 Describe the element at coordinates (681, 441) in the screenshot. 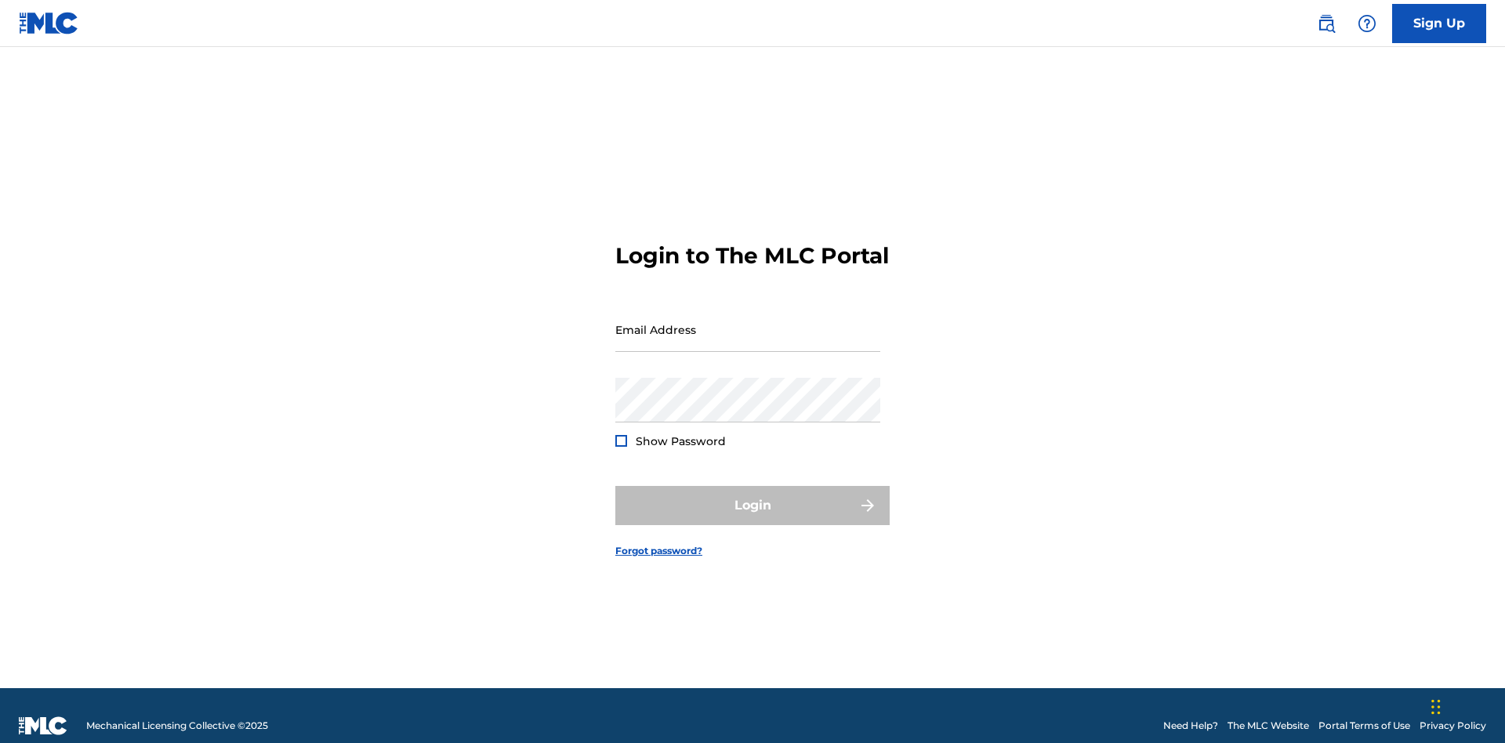

I see `span: Show Password` at that location.